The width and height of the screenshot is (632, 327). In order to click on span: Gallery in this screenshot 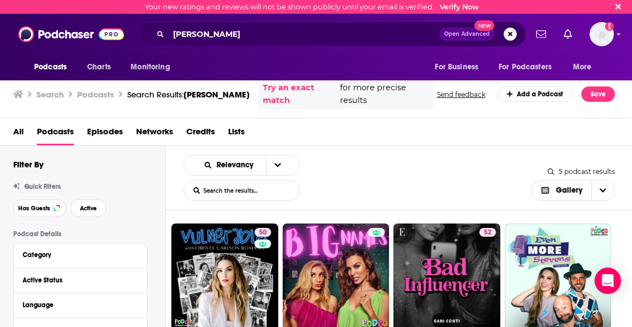, I will do `click(569, 191)`.